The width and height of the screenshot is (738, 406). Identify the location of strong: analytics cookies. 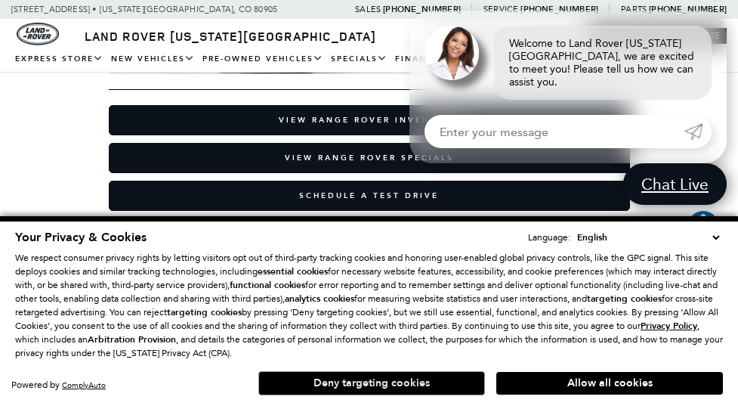
(320, 298).